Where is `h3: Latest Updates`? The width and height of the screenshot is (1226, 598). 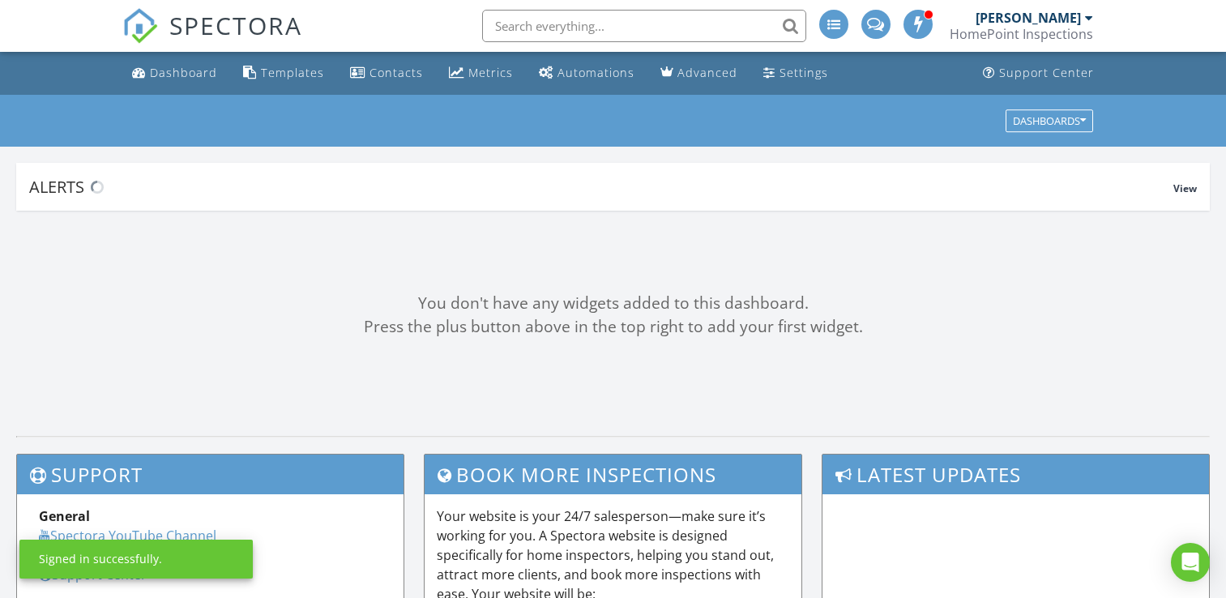 h3: Latest Updates is located at coordinates (1016, 474).